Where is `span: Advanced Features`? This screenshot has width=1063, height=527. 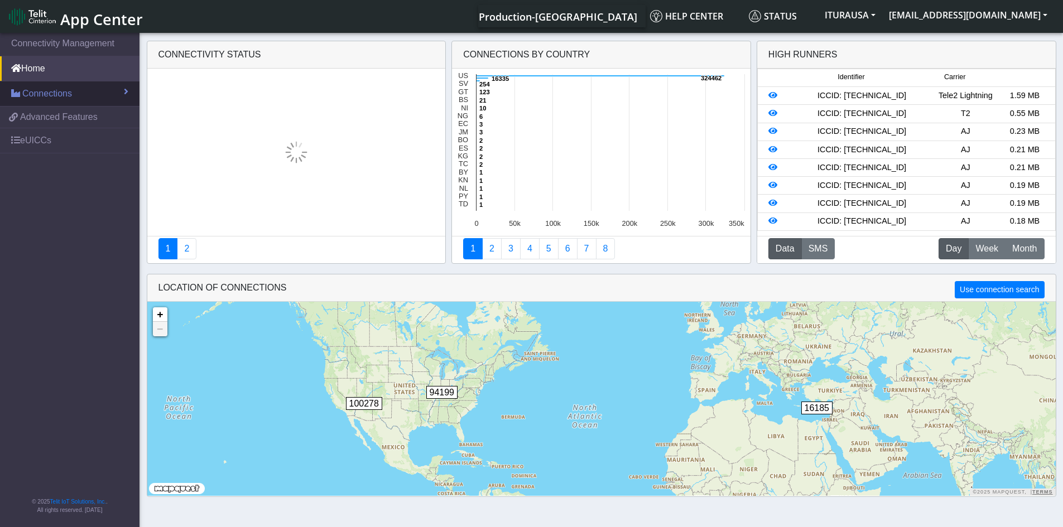 span: Advanced Features is located at coordinates (59, 117).